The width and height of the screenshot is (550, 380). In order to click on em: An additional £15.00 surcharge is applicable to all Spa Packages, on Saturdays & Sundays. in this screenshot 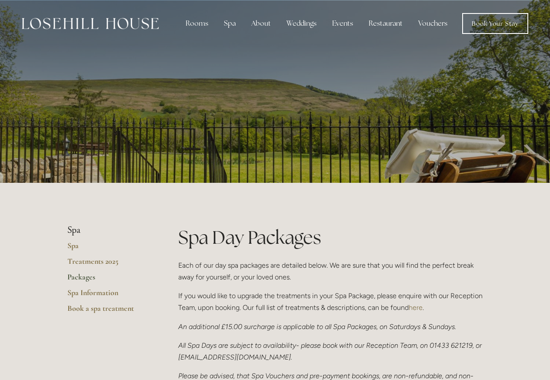, I will do `click(317, 326)`.